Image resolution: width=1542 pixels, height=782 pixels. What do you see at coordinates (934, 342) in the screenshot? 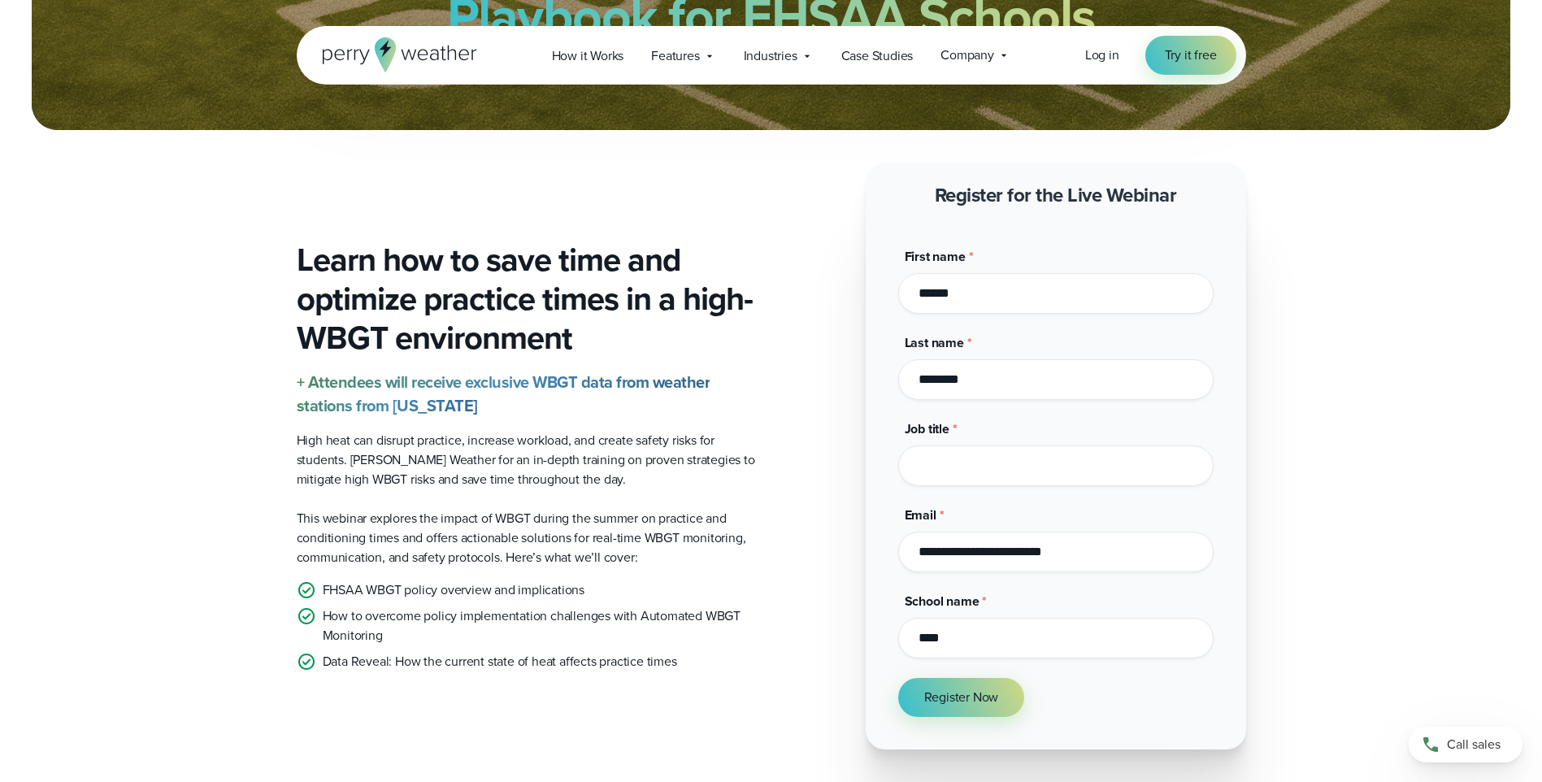
I see `span: Last name` at bounding box center [934, 342].